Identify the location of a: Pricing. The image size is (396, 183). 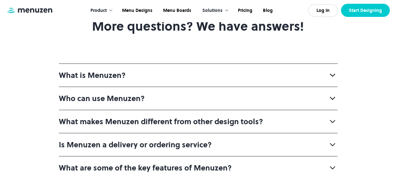
(244, 11).